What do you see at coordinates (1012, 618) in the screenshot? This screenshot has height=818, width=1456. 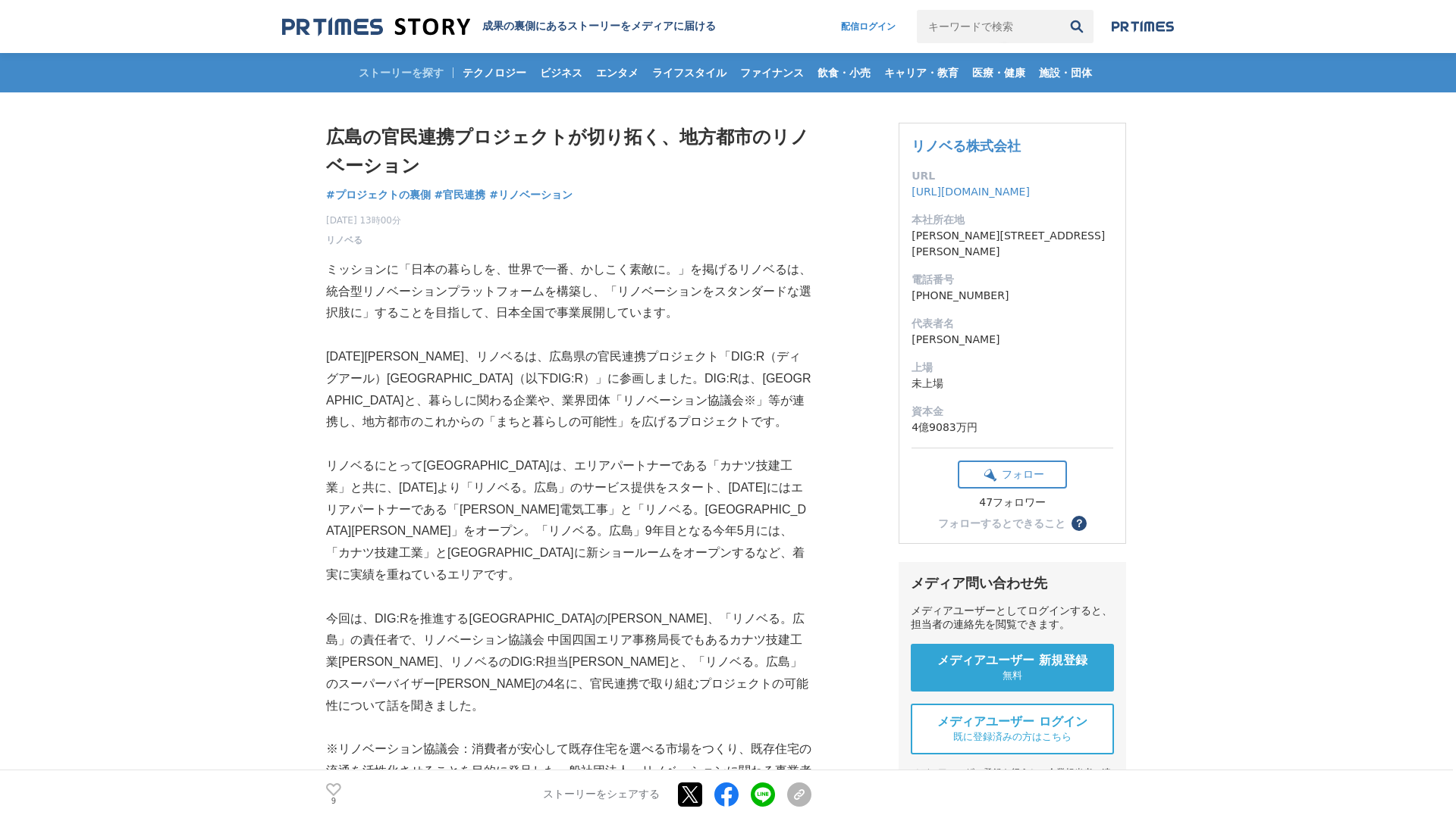 I see `div: メディアユーザーとしてログインすると、担当者の連絡先を閲覧できます。` at bounding box center [1012, 618].